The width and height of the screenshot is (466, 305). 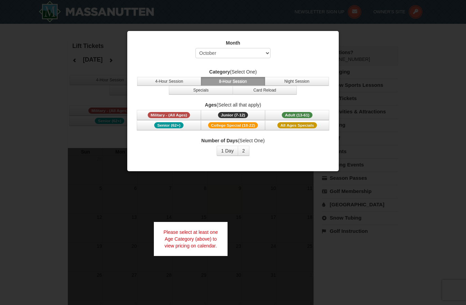 What do you see at coordinates (227, 151) in the screenshot?
I see `button: 1 Day` at bounding box center [227, 151].